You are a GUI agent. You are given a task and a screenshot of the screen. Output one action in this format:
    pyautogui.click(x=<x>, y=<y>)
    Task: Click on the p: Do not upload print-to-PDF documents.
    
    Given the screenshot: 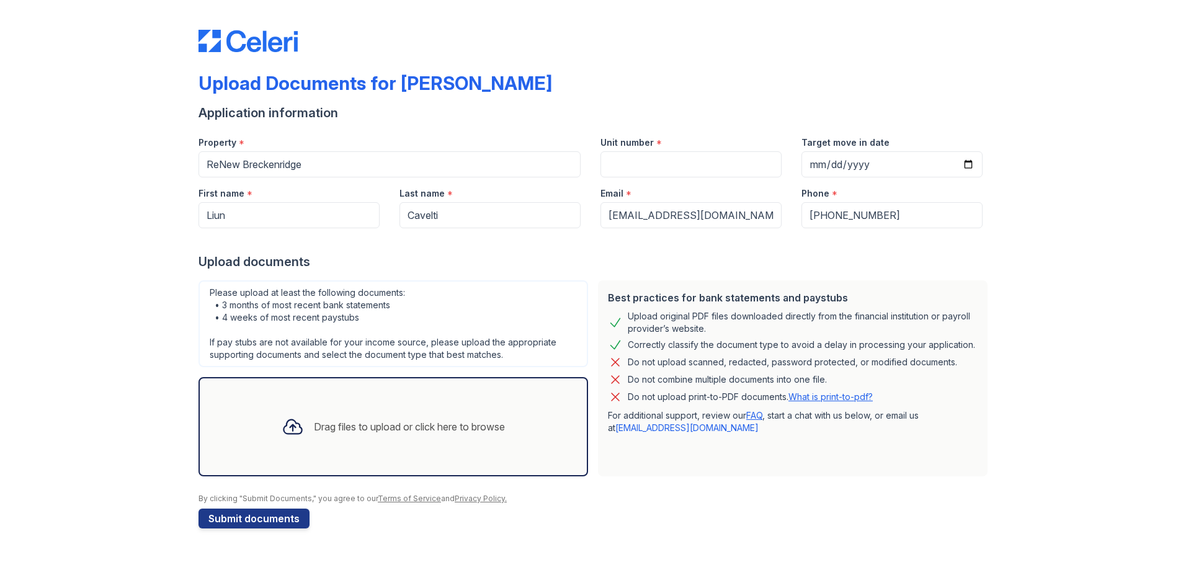 What is the action you would take?
    pyautogui.click(x=750, y=397)
    